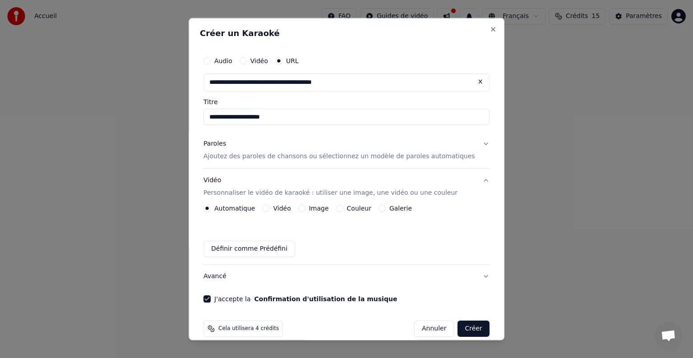 The height and width of the screenshot is (358, 693). I want to click on label: Galerie, so click(401, 209).